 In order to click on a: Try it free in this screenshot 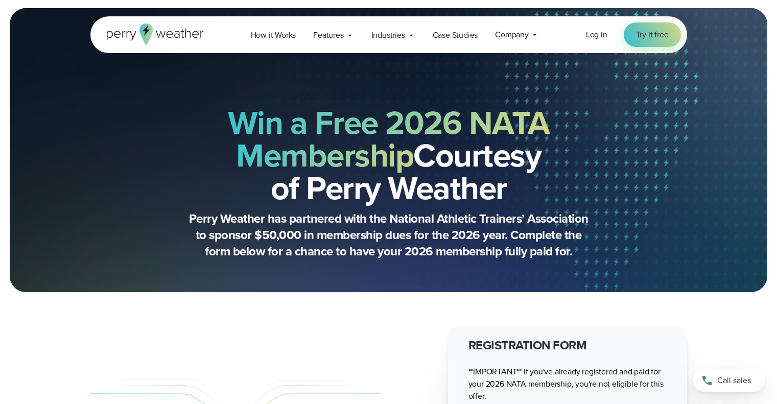, I will do `click(653, 35)`.